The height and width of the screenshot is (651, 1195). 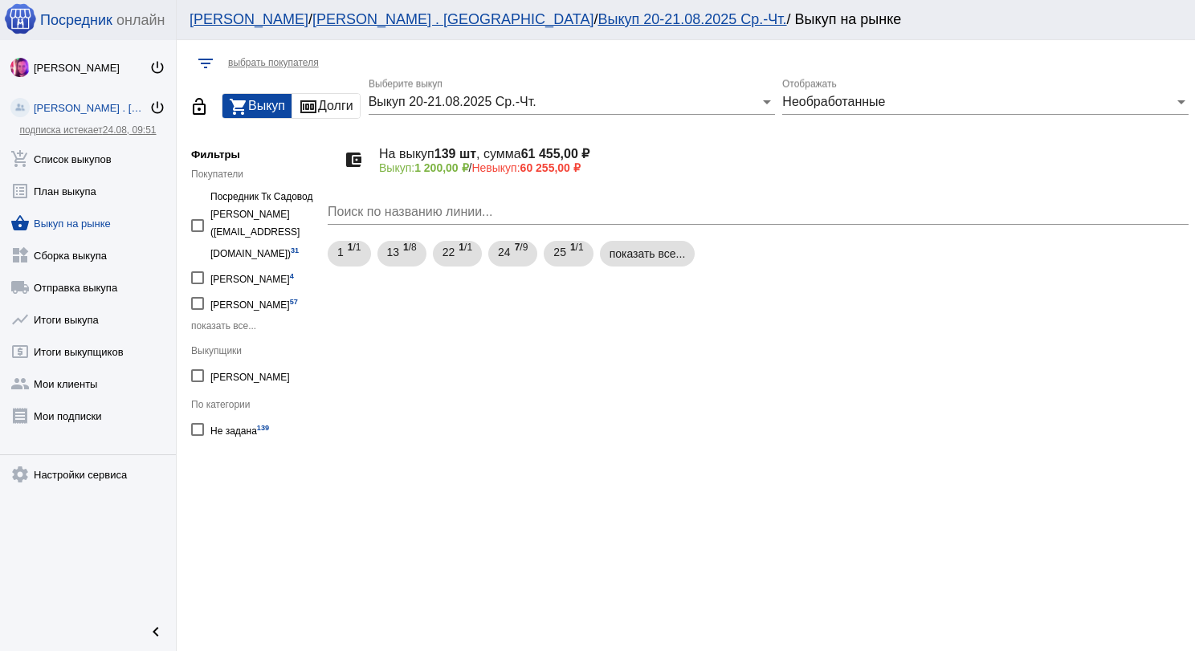 What do you see at coordinates (255, 405) in the screenshot?
I see `div: По категории` at bounding box center [255, 405].